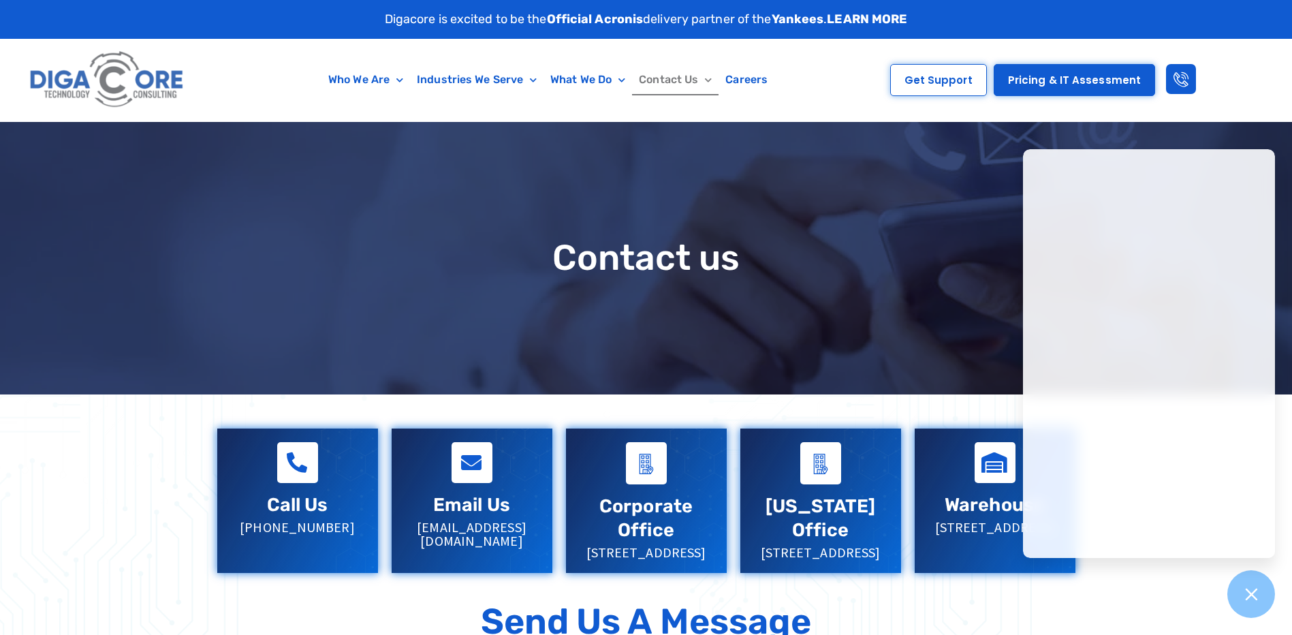 The width and height of the screenshot is (1292, 635). What do you see at coordinates (938, 80) in the screenshot?
I see `a: Get Support` at bounding box center [938, 80].